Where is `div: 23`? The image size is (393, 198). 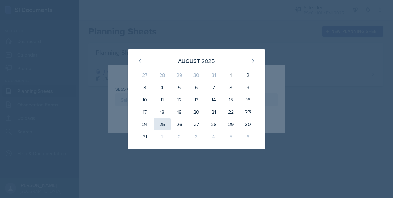
div: 23 is located at coordinates (248, 112).